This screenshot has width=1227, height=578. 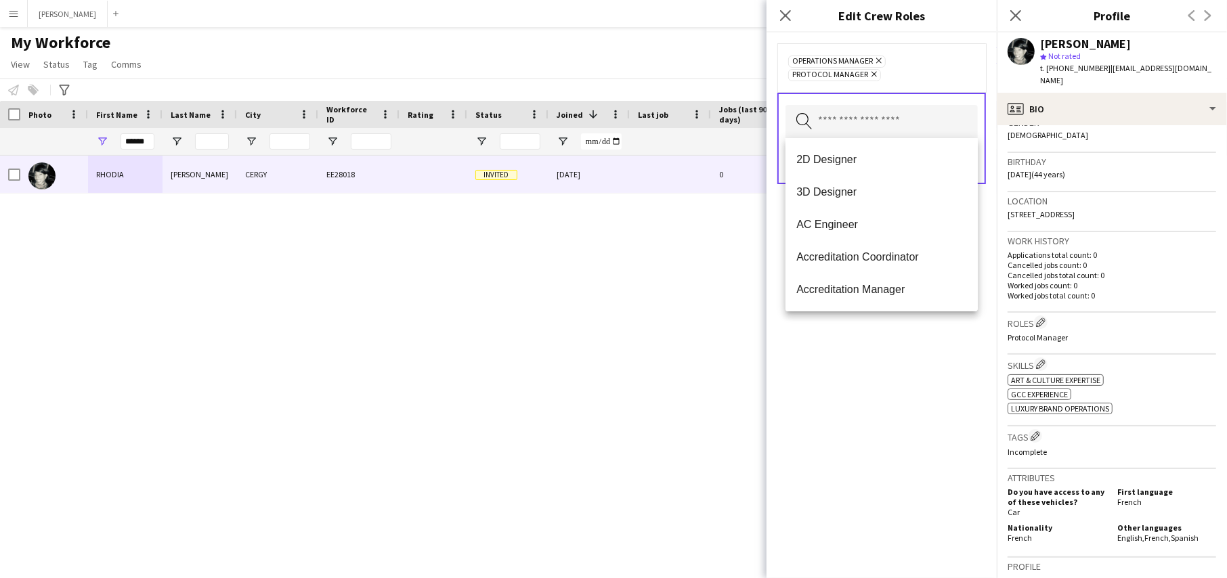 What do you see at coordinates (1112, 275) in the screenshot?
I see `p: Cancelled jobs total count: 0` at bounding box center [1112, 275].